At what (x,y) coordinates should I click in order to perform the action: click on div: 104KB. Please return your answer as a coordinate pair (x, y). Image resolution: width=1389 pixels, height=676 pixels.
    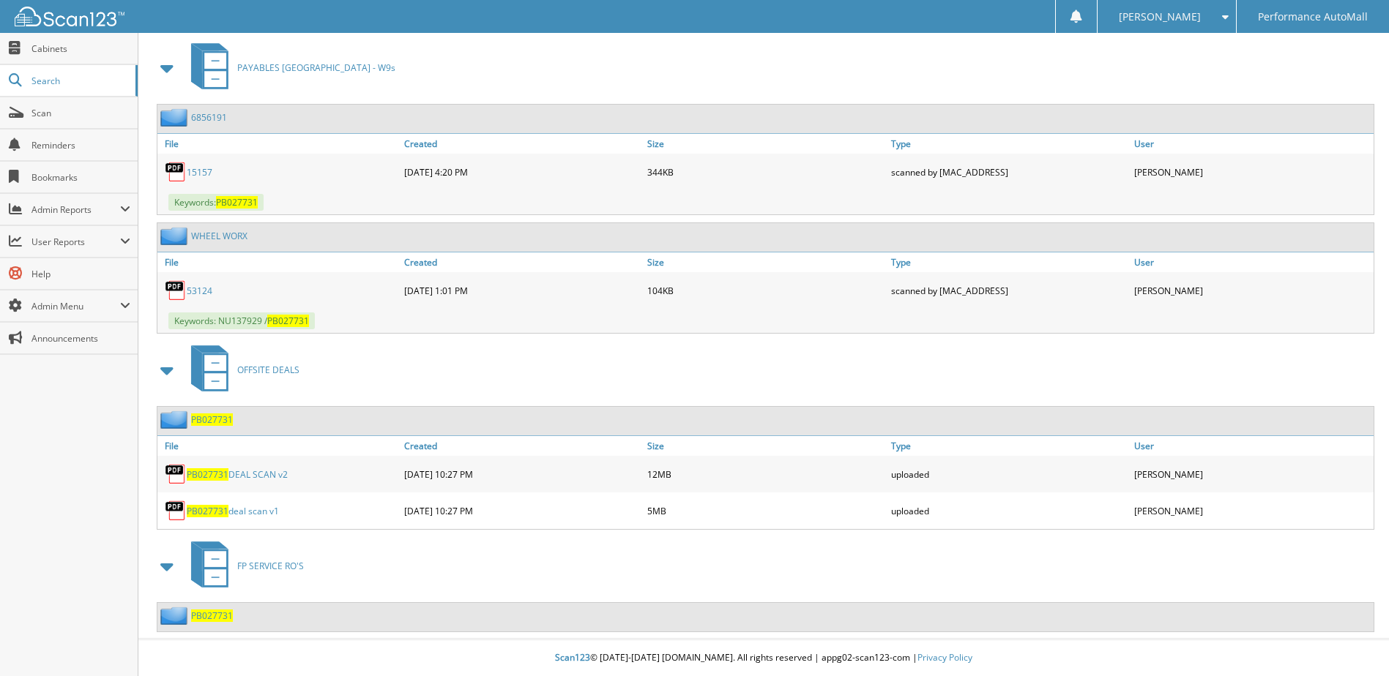
    Looking at the image, I should click on (765, 291).